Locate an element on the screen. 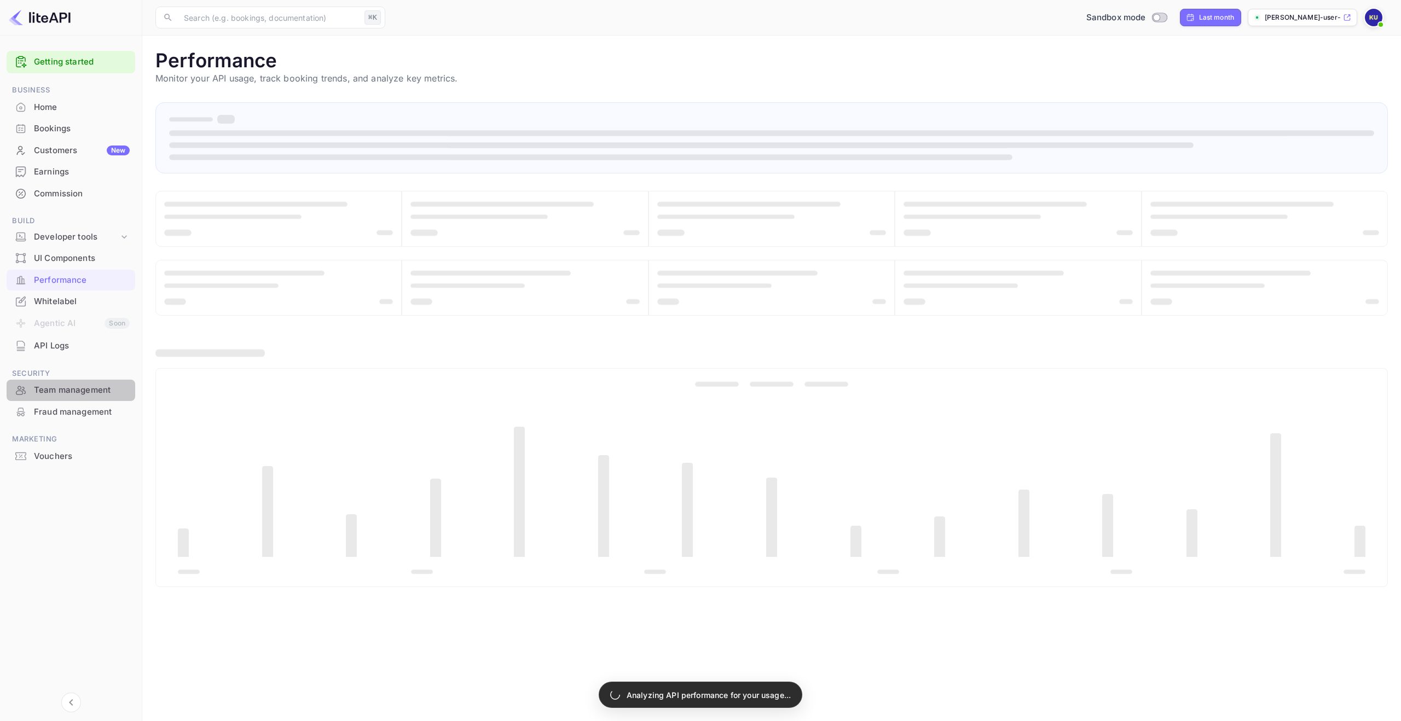 Image resolution: width=1401 pixels, height=721 pixels. button: Collapse navigation is located at coordinates (71, 703).